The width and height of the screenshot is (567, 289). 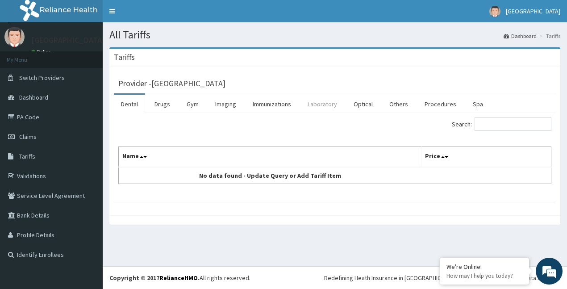 What do you see at coordinates (487, 157) in the screenshot?
I see `th: Price` at bounding box center [487, 157].